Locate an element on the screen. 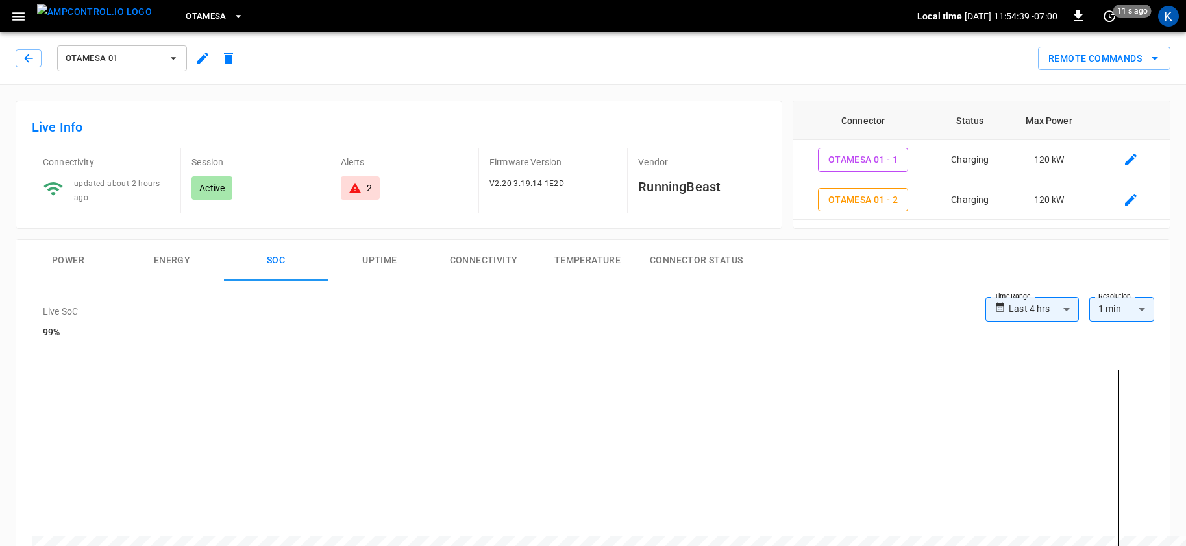 The width and height of the screenshot is (1186, 546). button: OtaMesa 01 - 2 is located at coordinates (863, 200).